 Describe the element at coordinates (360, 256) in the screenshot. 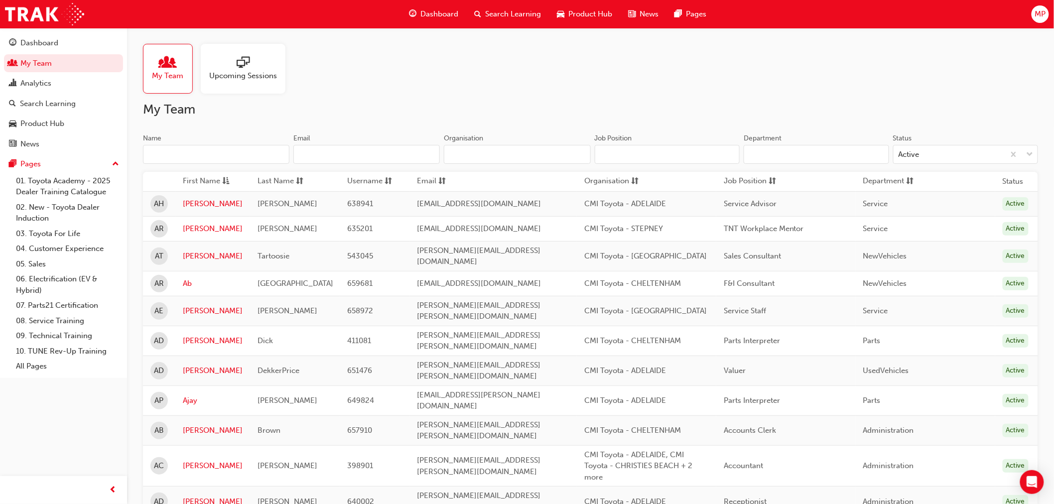

I see `span: 543045` at that location.